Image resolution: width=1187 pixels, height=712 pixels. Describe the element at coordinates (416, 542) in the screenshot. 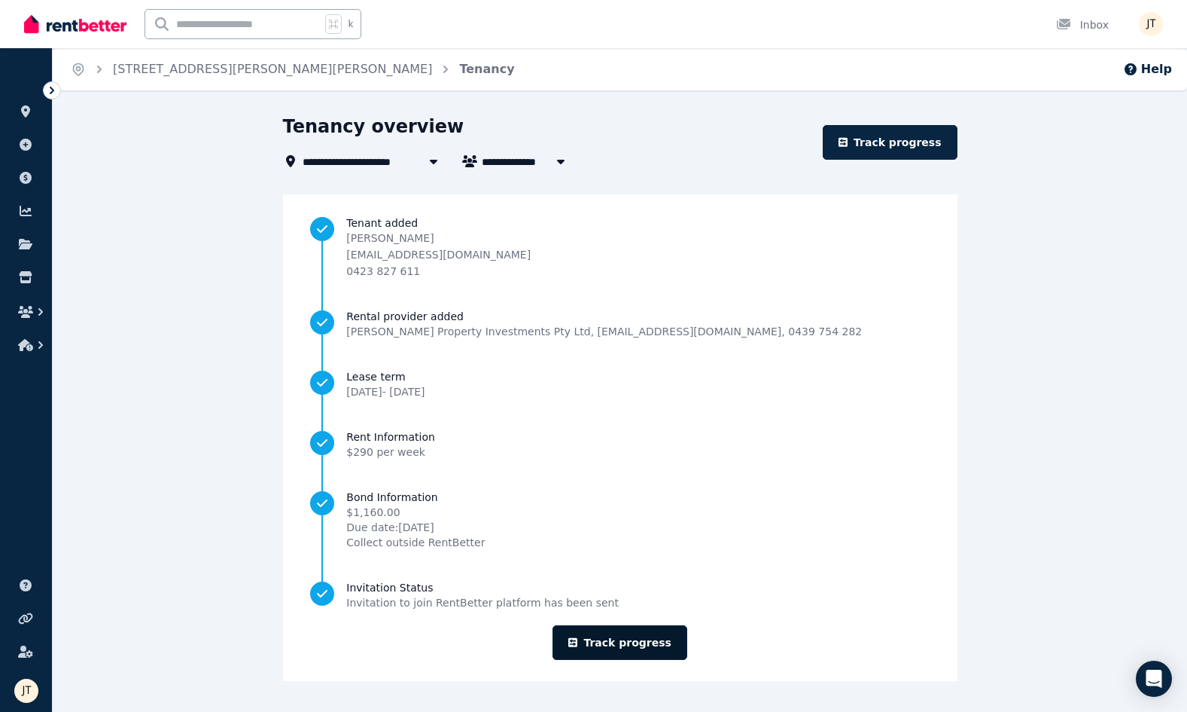

I see `span: Collect outside RentBetter` at that location.